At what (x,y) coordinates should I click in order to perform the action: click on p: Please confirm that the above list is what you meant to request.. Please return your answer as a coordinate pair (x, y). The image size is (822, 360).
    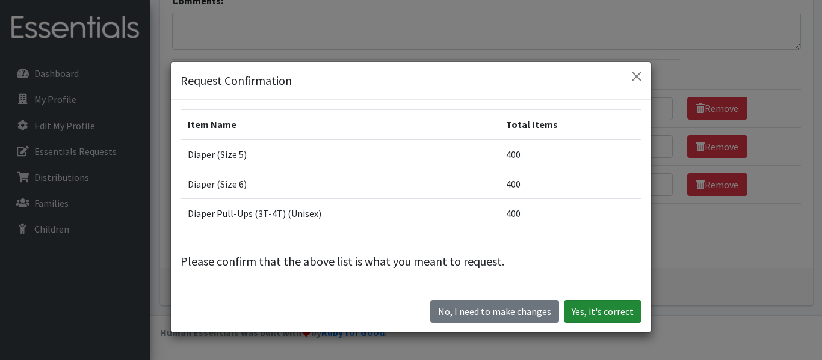
    Looking at the image, I should click on (411, 262).